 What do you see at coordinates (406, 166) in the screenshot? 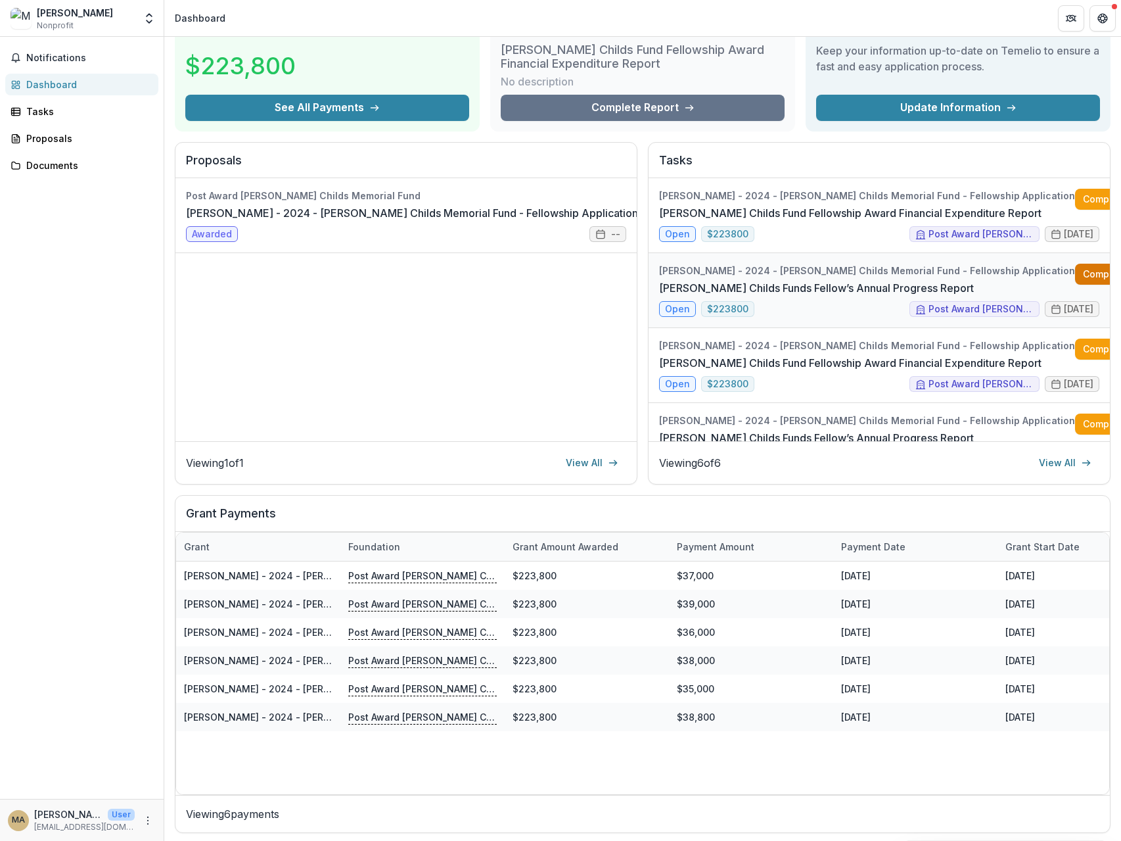
I see `h2: Proposals` at bounding box center [406, 166].